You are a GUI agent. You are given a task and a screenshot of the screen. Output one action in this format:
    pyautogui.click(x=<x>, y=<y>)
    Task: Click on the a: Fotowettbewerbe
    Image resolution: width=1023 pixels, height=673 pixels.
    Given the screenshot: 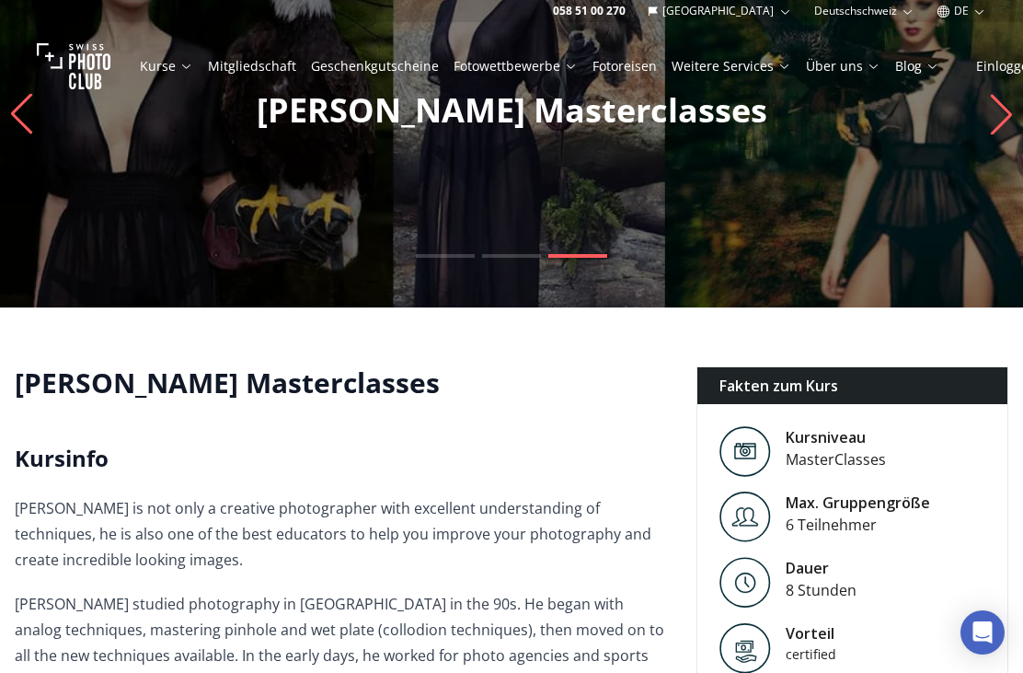 What is the action you would take?
    pyautogui.click(x=515, y=66)
    